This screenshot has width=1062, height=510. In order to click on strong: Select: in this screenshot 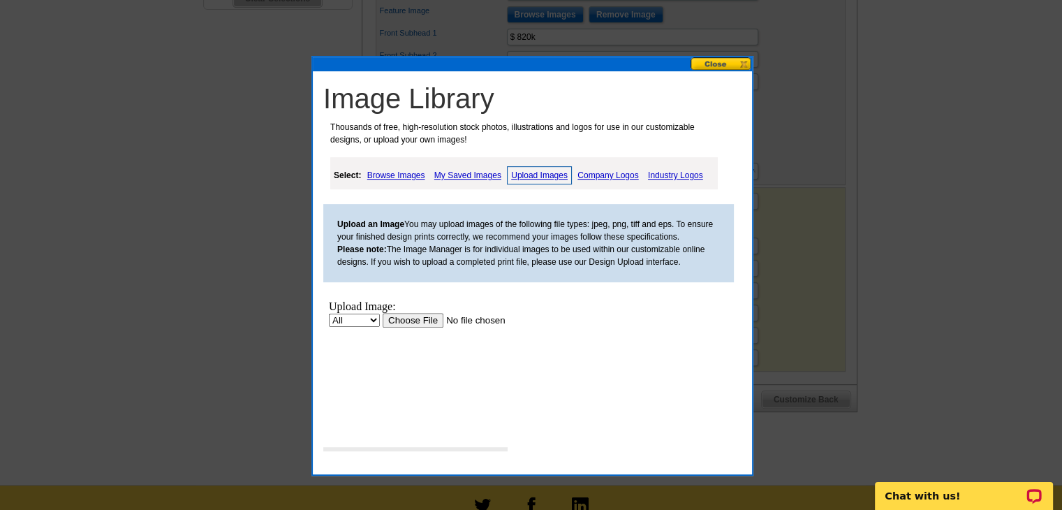, I will do `click(347, 175)`.